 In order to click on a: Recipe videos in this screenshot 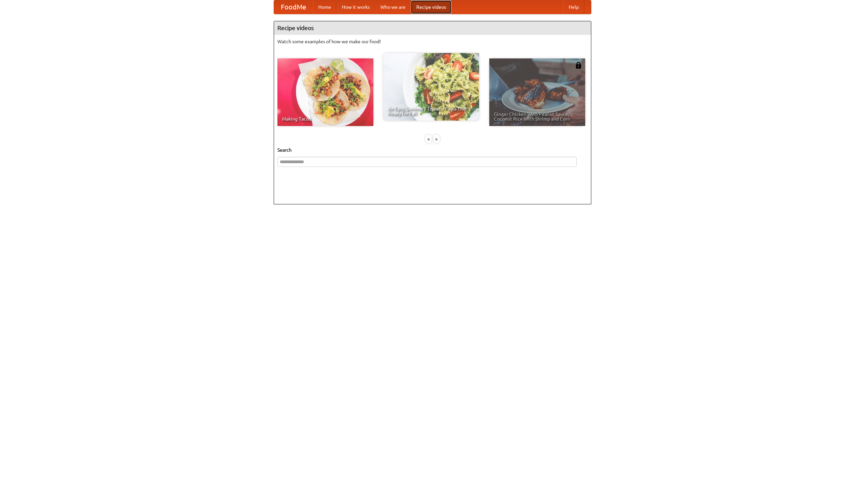, I will do `click(431, 7)`.